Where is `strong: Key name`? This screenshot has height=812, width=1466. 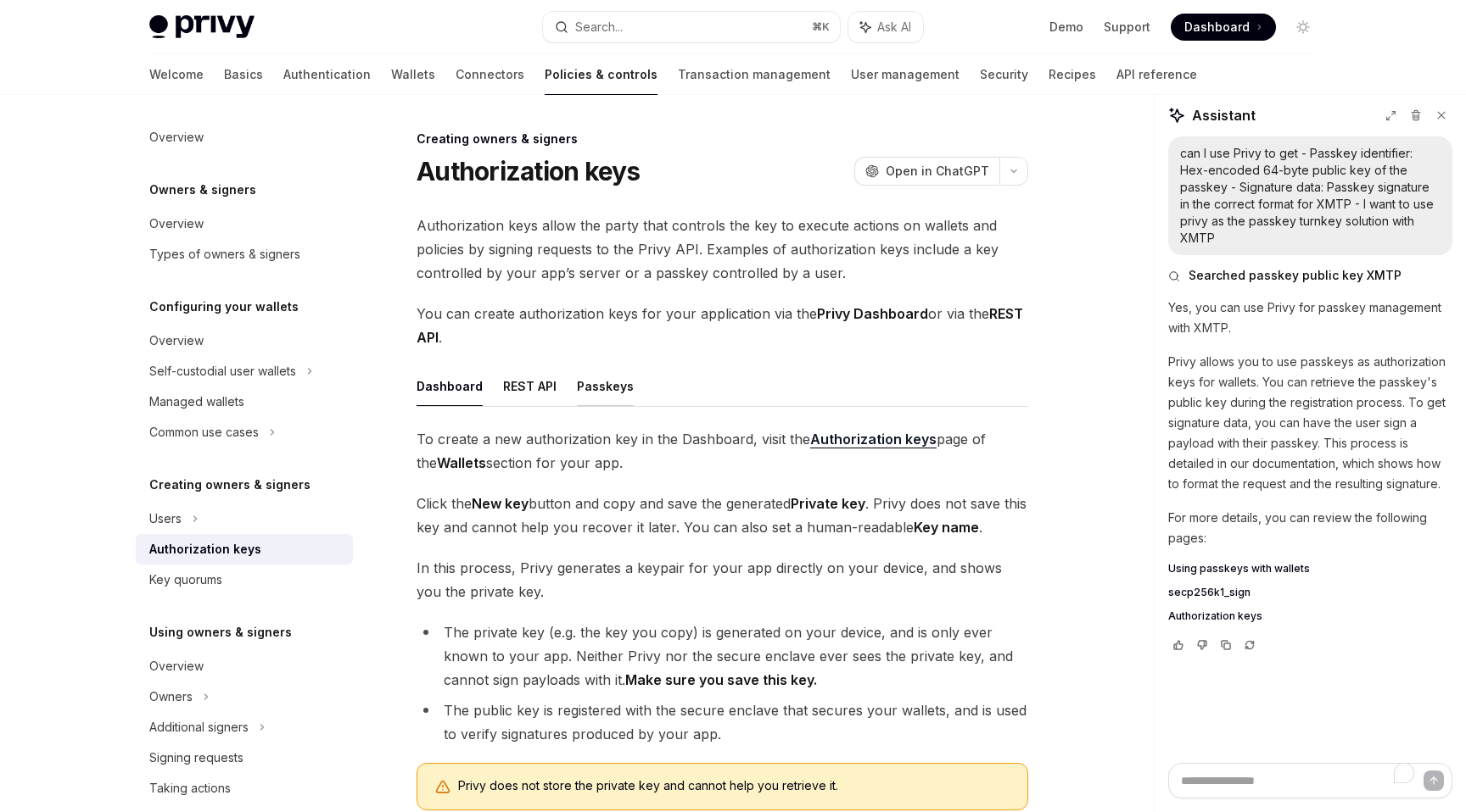 strong: Key name is located at coordinates (946, 527).